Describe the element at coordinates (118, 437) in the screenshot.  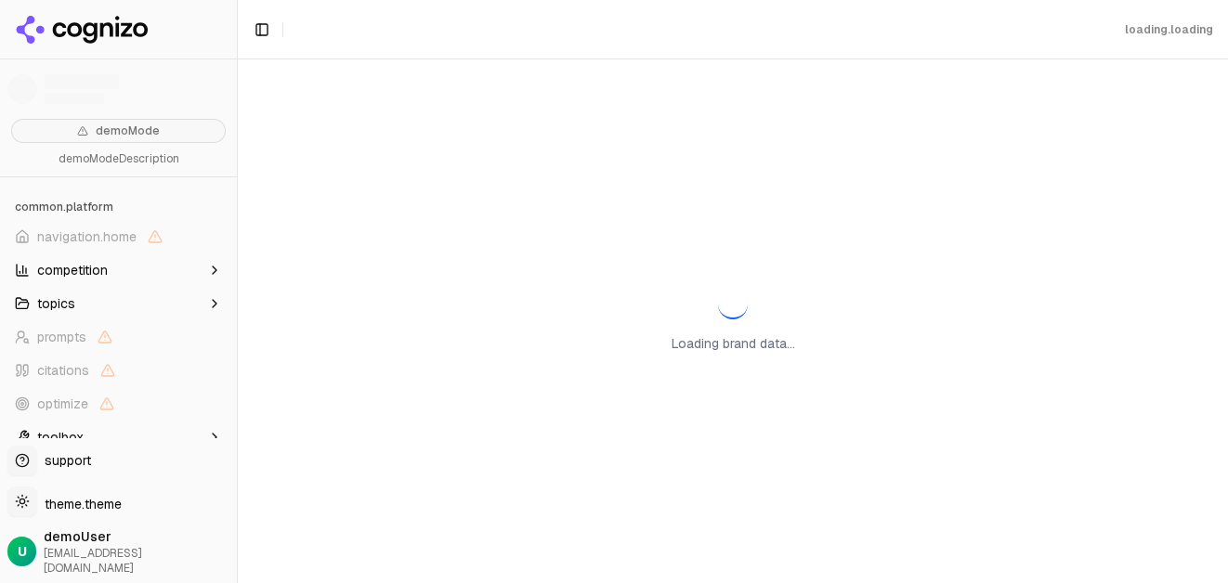
I see `button: toolbox` at that location.